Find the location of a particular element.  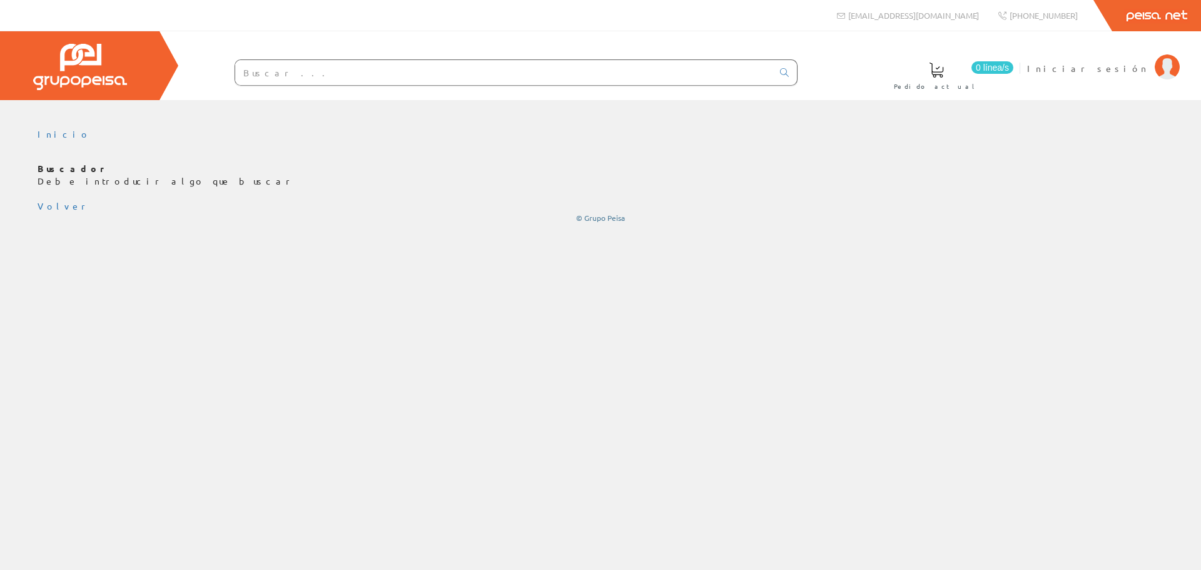

input: Buscar ... is located at coordinates (504, 73).